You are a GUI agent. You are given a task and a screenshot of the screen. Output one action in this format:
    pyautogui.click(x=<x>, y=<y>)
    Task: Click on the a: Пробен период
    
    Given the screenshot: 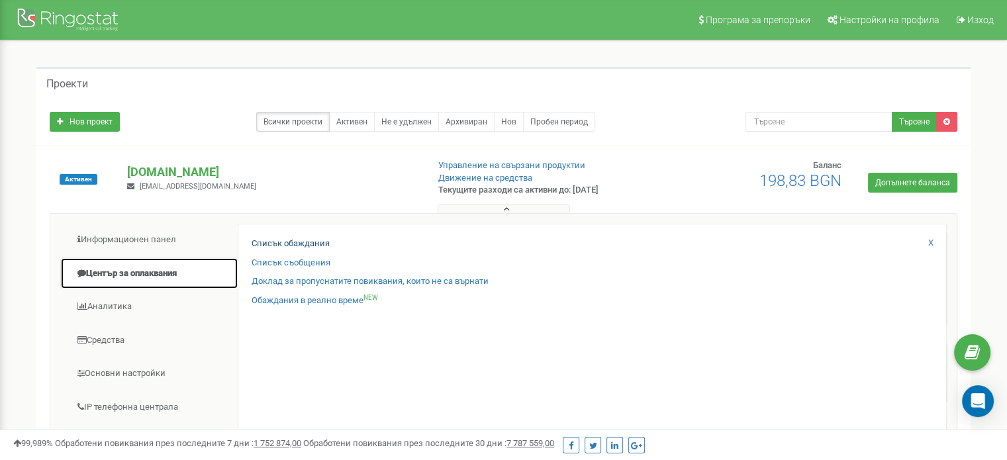 What is the action you would take?
    pyautogui.click(x=559, y=122)
    